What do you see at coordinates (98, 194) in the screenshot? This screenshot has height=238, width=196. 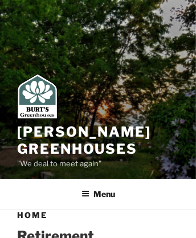 I see `button: Menu` at bounding box center [98, 194].